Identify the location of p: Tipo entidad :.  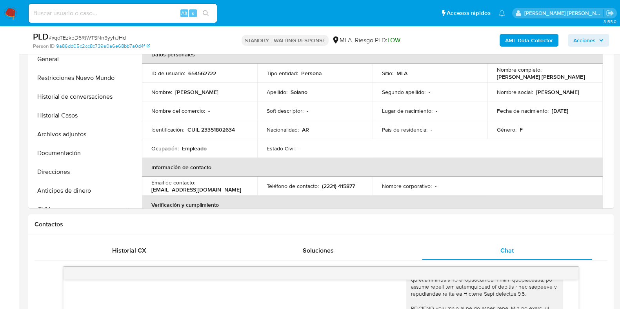
(282, 73).